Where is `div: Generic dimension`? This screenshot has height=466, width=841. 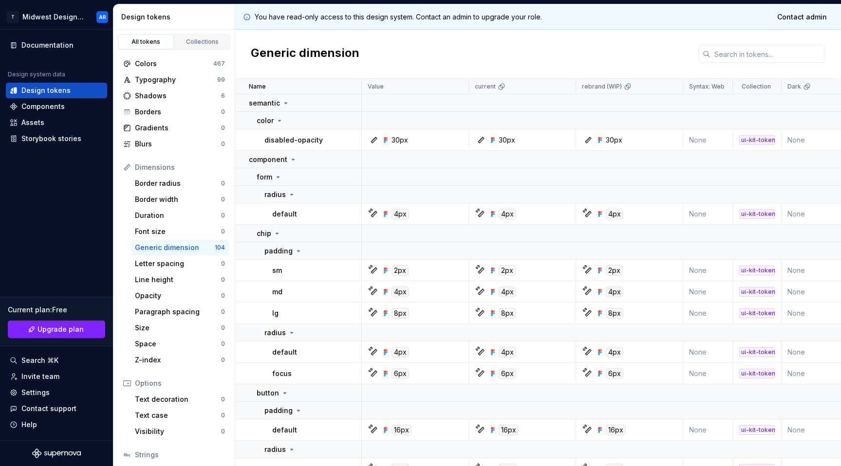 div: Generic dimension is located at coordinates (175, 248).